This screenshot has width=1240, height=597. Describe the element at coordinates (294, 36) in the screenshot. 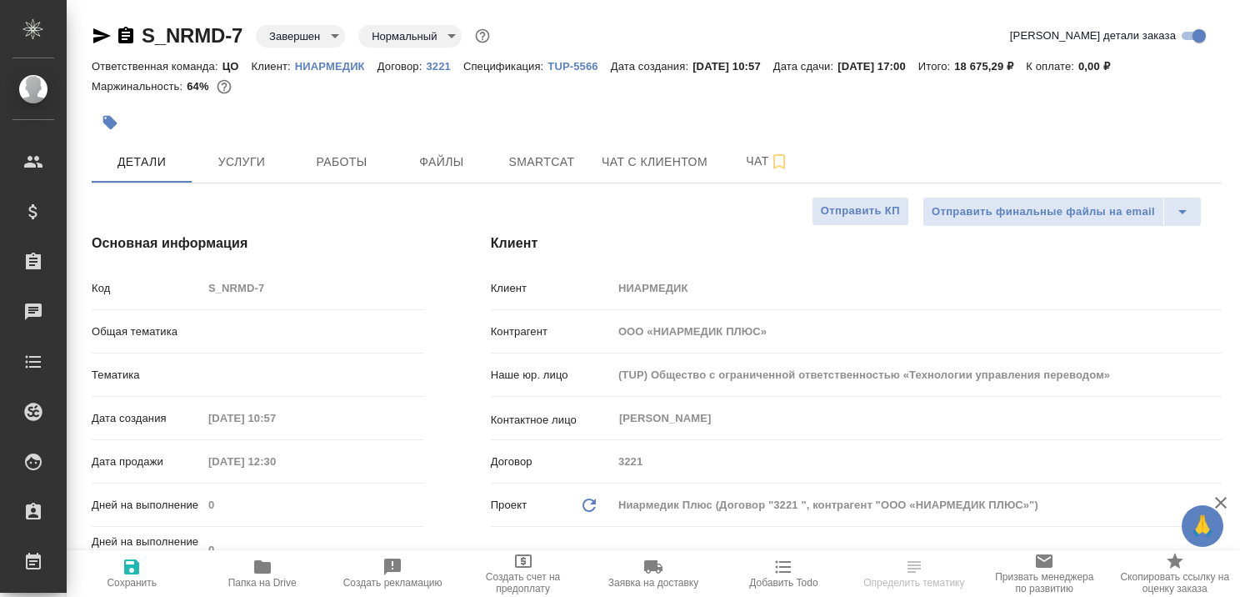

I see `button: Завершен` at that location.